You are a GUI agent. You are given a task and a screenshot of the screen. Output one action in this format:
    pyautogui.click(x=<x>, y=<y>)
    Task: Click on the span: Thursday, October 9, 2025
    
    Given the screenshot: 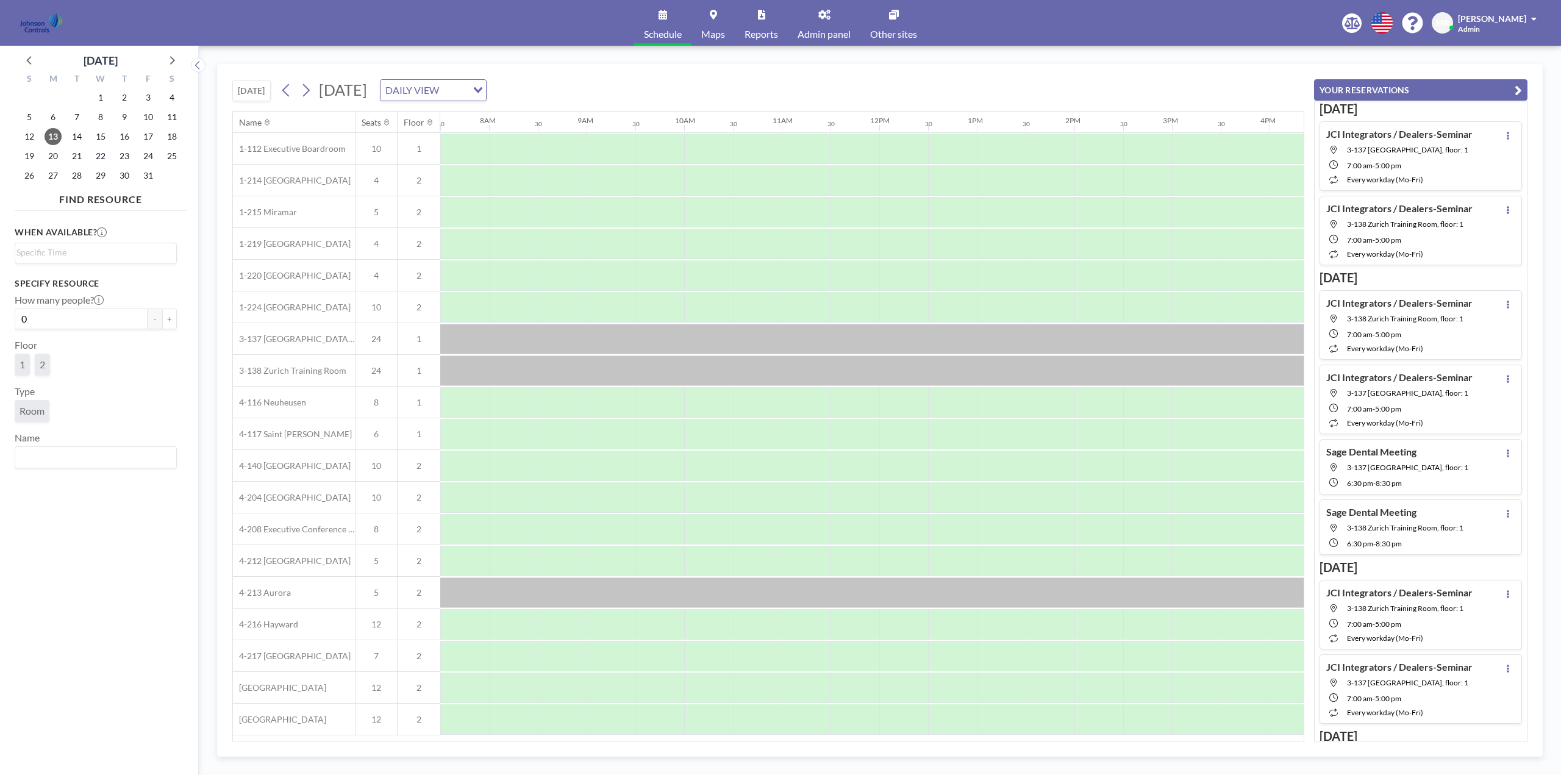 What is the action you would take?
    pyautogui.click(x=124, y=117)
    